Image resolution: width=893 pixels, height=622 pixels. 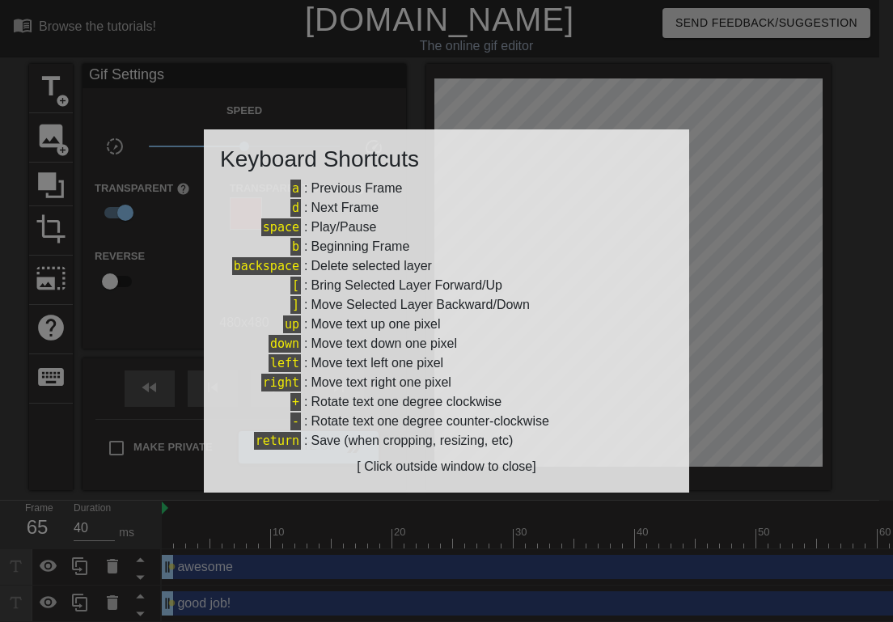 What do you see at coordinates (292, 324) in the screenshot?
I see `span: up` at bounding box center [292, 324].